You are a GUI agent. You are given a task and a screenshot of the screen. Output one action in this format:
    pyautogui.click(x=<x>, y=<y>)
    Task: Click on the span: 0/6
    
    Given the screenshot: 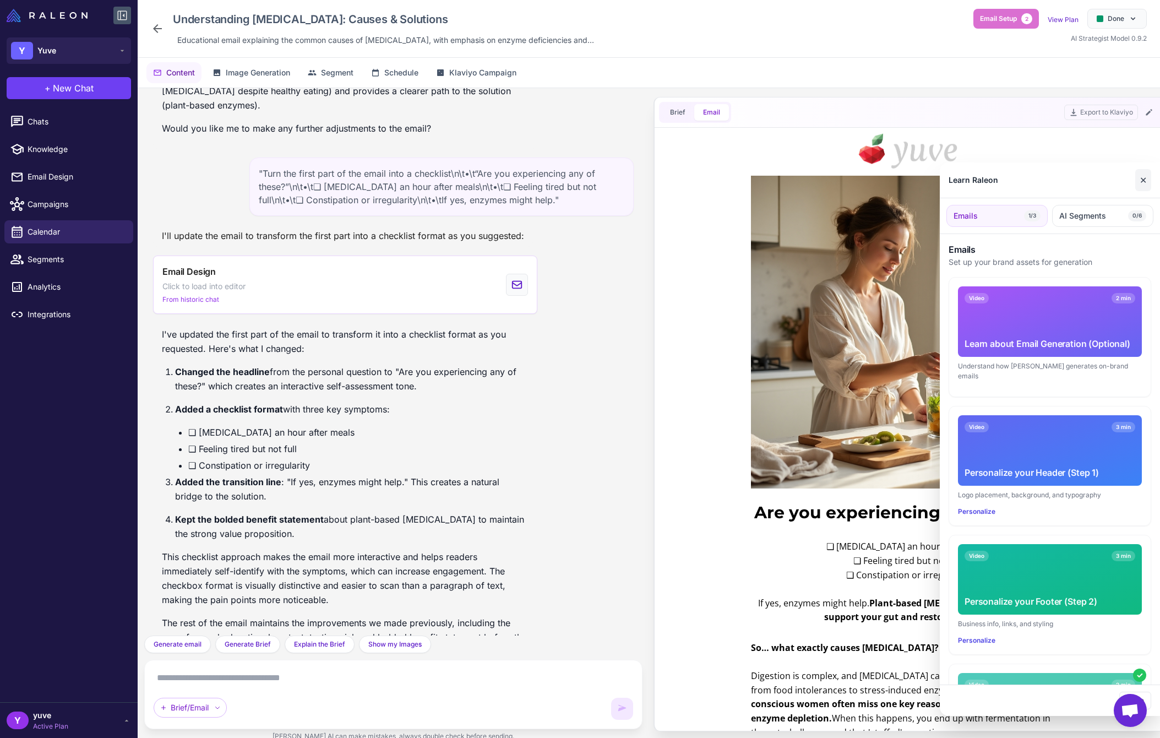 What is the action you would take?
    pyautogui.click(x=1137, y=216)
    